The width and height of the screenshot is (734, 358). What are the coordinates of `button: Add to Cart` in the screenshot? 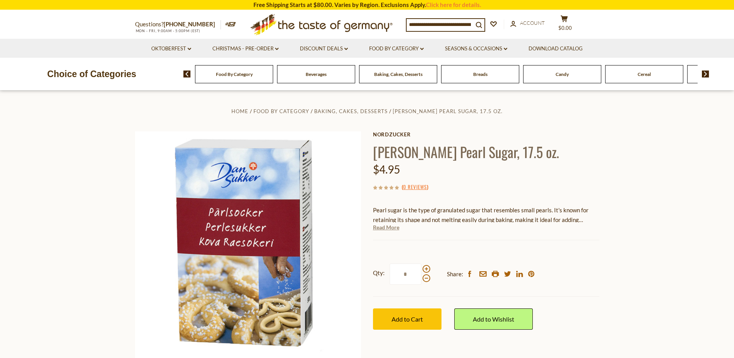 It's located at (407, 319).